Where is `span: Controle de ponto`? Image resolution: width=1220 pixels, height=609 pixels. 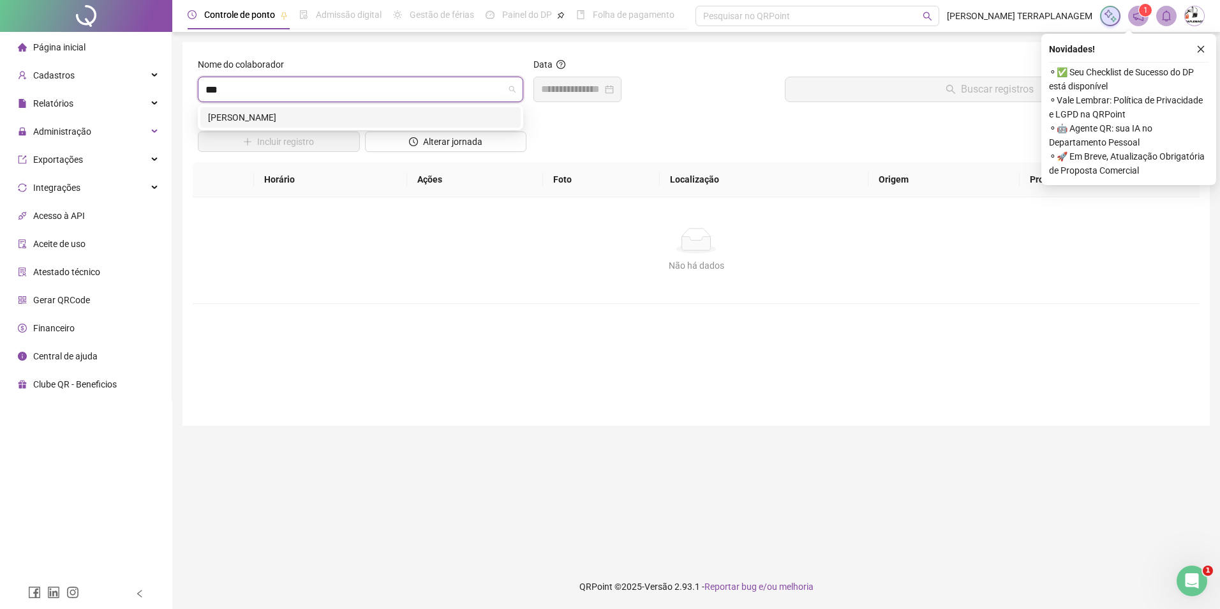
span: Controle de ponto is located at coordinates (239, 15).